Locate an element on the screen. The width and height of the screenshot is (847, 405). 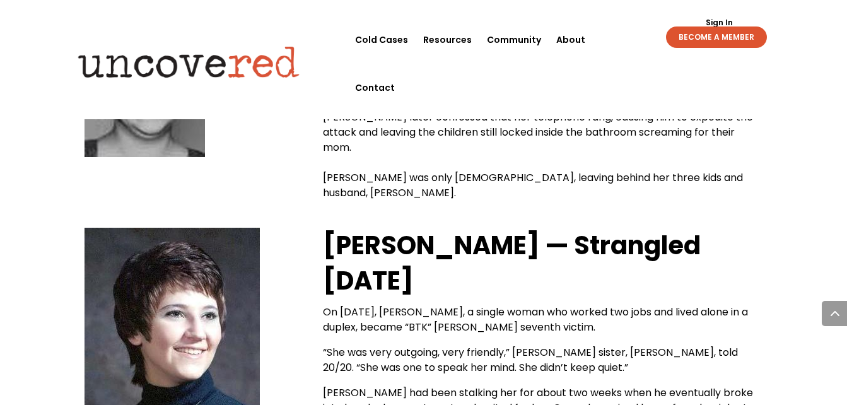
a: About is located at coordinates (571, 40).